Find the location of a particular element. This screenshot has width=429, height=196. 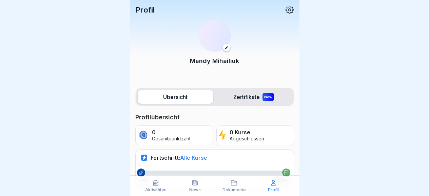

p: Gesamtpunktzahl is located at coordinates (171, 139).